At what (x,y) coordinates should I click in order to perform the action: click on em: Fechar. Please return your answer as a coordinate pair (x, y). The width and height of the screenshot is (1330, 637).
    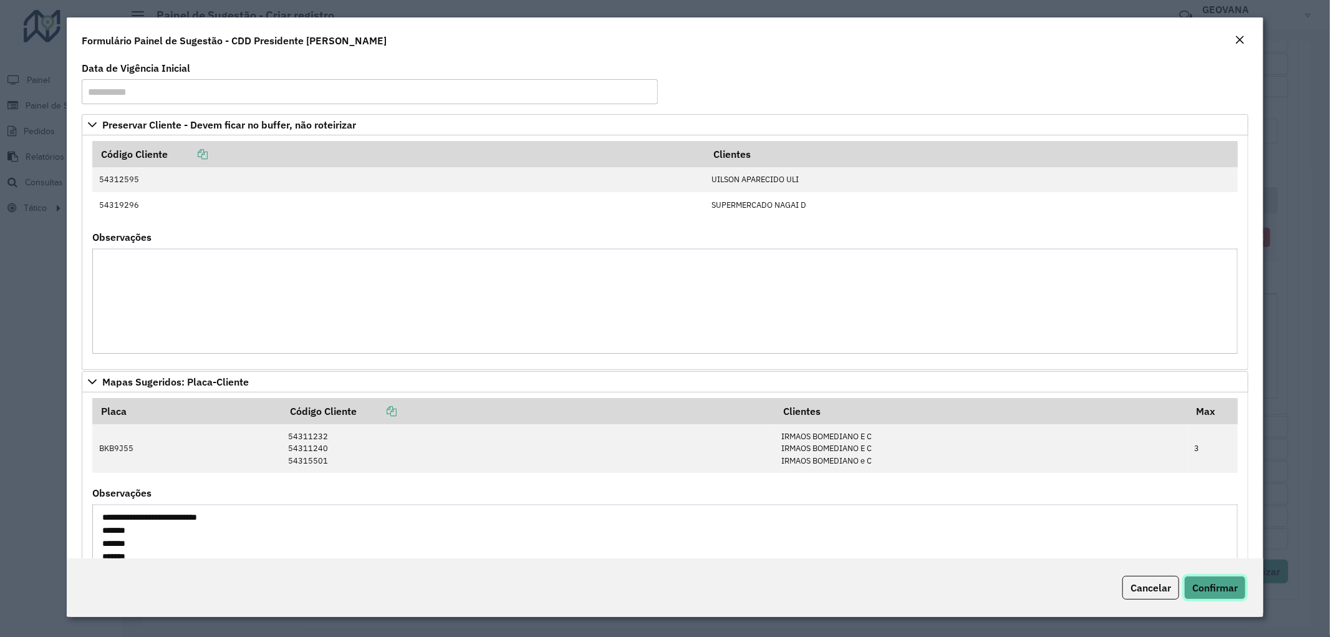
    Looking at the image, I should click on (1240, 40).